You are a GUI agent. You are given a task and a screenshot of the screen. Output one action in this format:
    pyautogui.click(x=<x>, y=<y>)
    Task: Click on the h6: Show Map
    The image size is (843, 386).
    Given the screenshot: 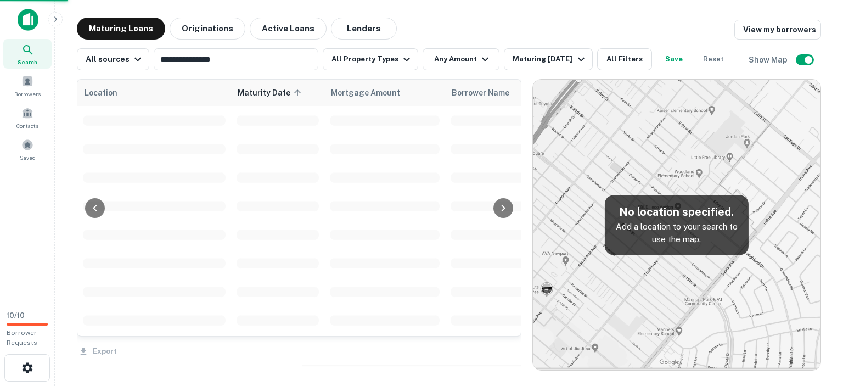 What is the action you would take?
    pyautogui.click(x=768, y=60)
    